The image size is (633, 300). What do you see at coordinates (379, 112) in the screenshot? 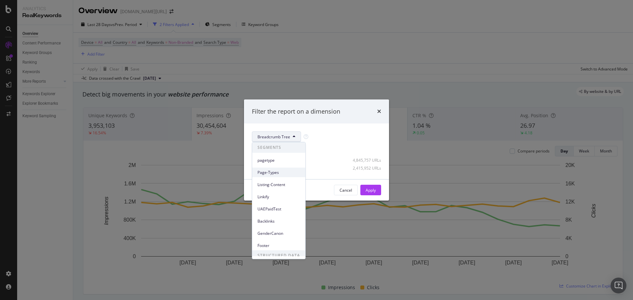
I see `div: times` at bounding box center [379, 112].